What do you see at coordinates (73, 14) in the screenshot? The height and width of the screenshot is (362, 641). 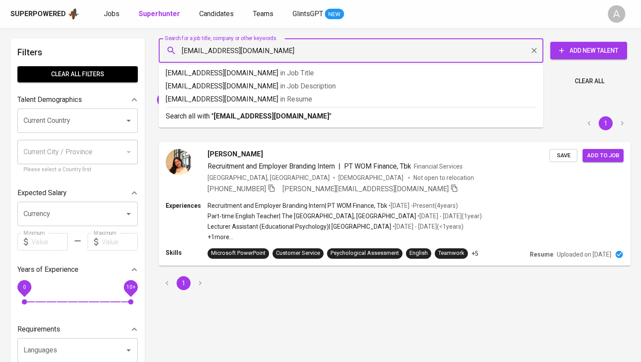 I see `img: app logo` at bounding box center [73, 14].